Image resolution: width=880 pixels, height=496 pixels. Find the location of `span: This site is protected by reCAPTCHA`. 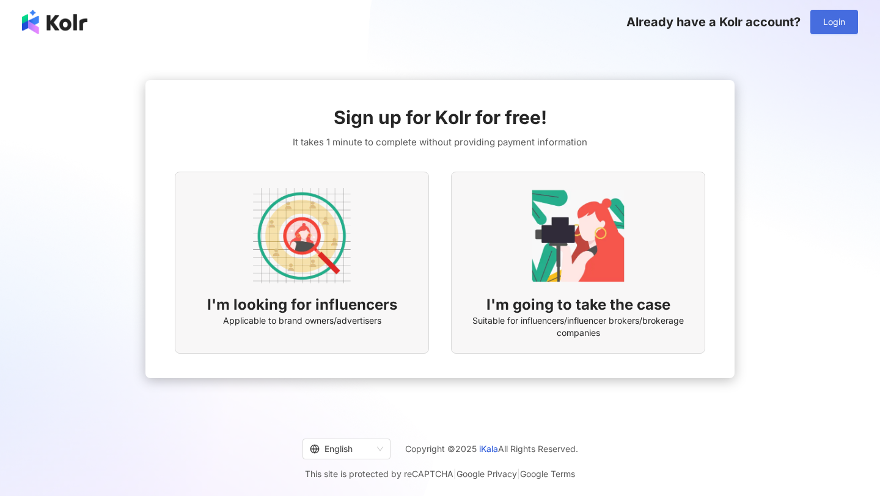

span: This site is protected by reCAPTCHA is located at coordinates (440, 474).